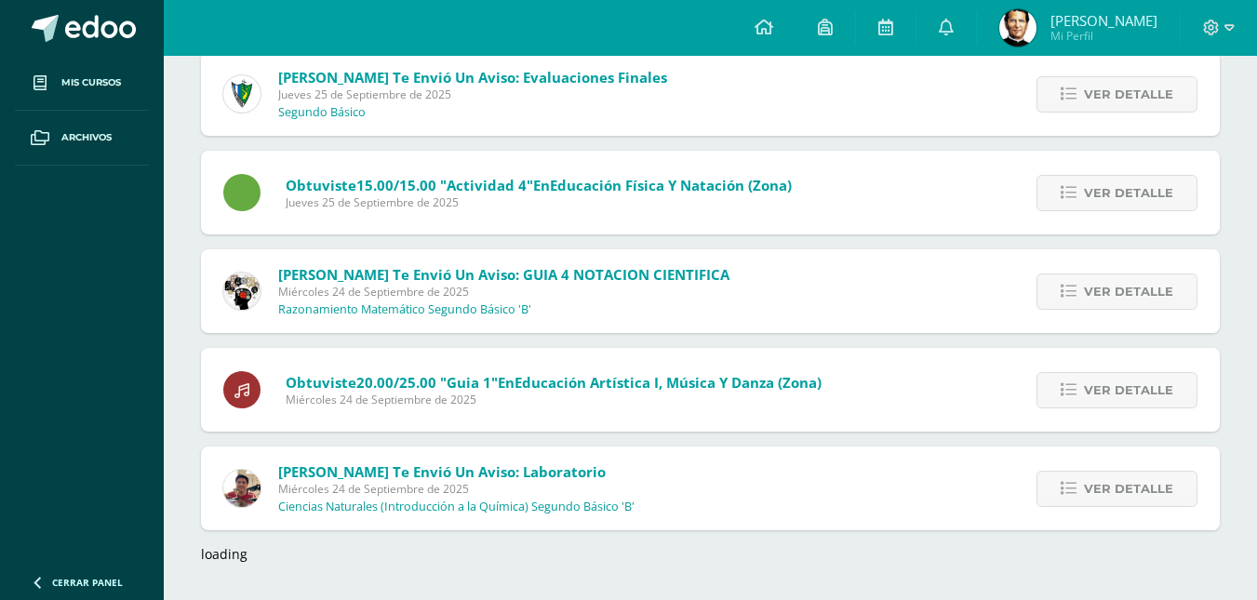  Describe the element at coordinates (1103, 35) in the screenshot. I see `span: Mi Perfil` at that location.